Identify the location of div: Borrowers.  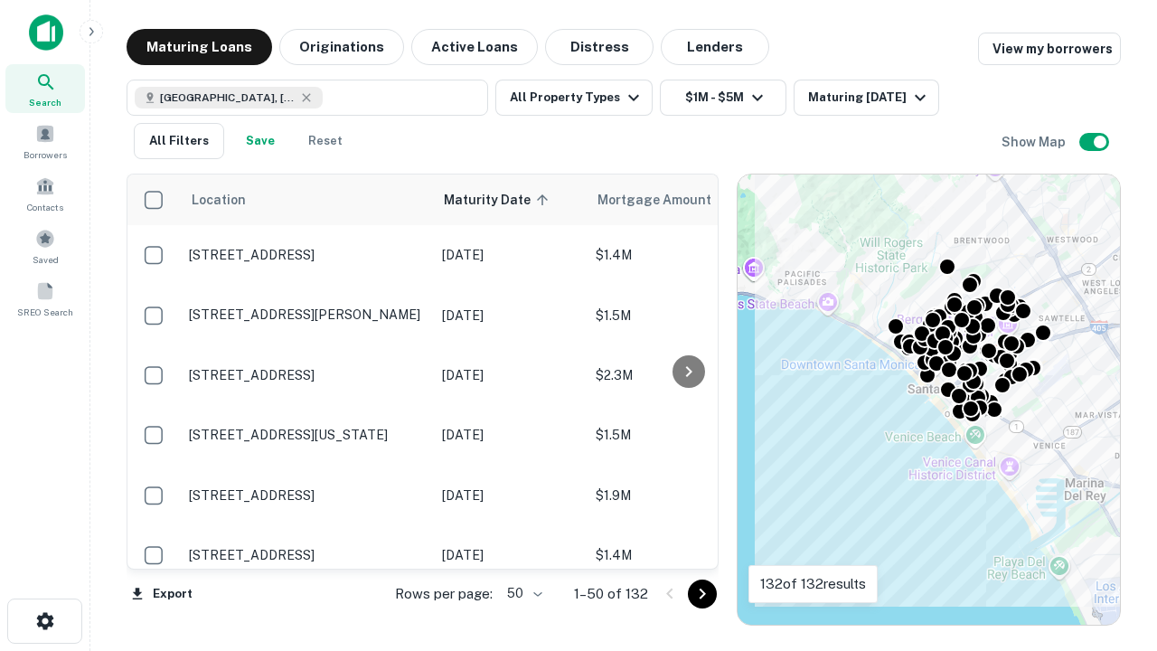
(45, 141).